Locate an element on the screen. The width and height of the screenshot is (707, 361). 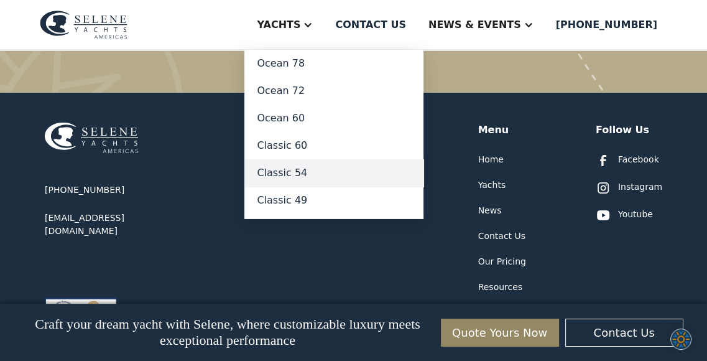
img: logo is located at coordinates (83, 25).